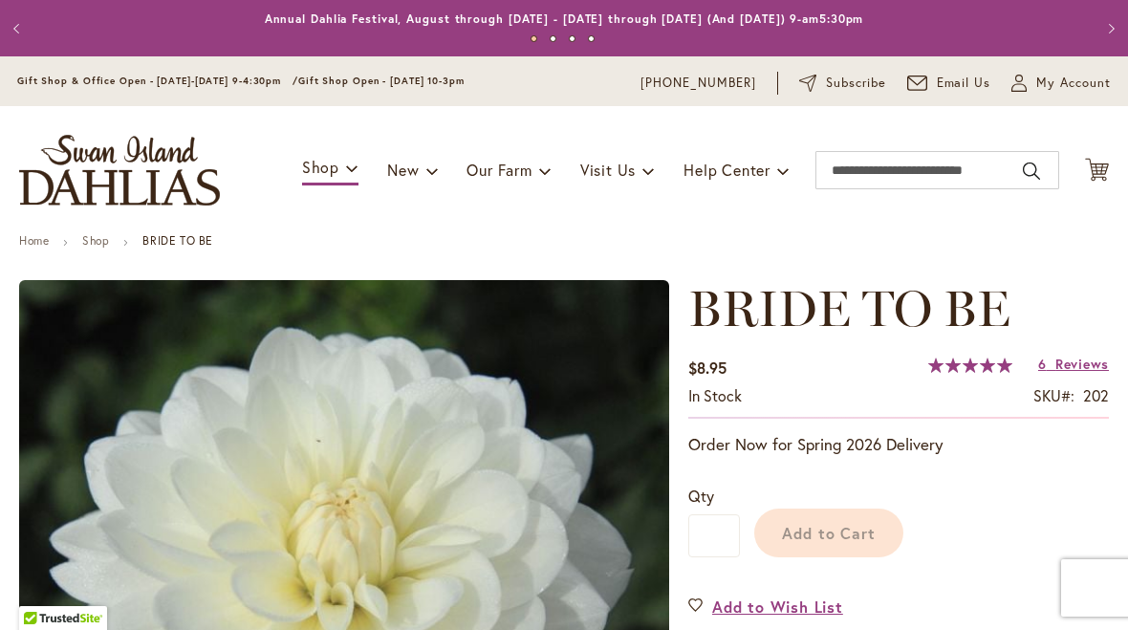 This screenshot has height=630, width=1128. I want to click on span: Reviews, so click(1082, 363).